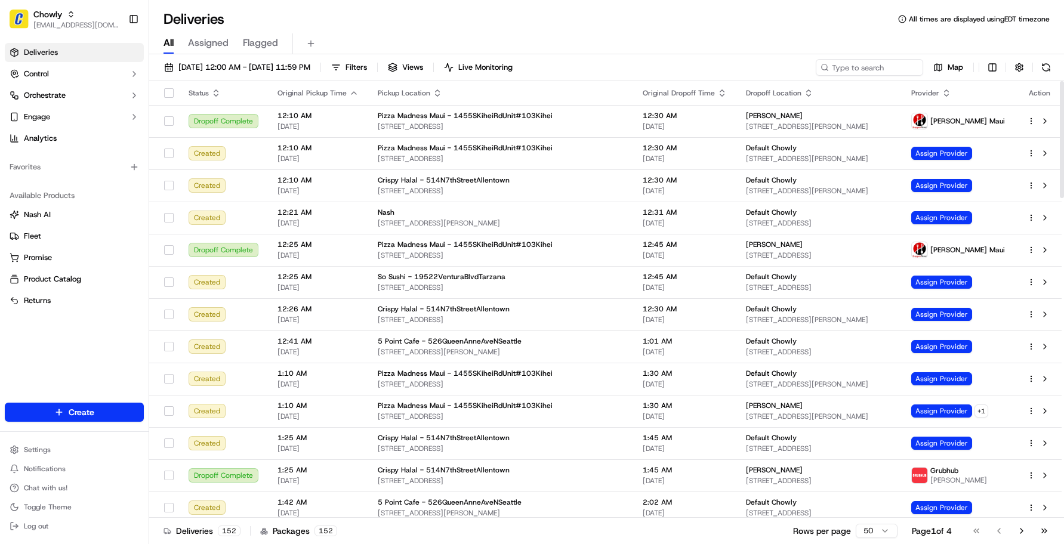 This screenshot has height=544, width=1064. What do you see at coordinates (1047, 67) in the screenshot?
I see `button: Refresh` at bounding box center [1047, 67].